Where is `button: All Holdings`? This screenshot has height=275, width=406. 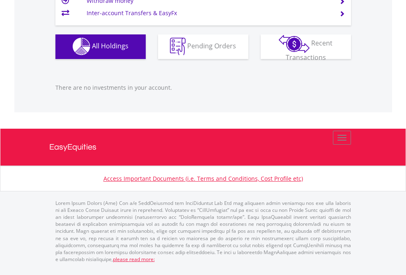
button: All Holdings is located at coordinates (100, 47).